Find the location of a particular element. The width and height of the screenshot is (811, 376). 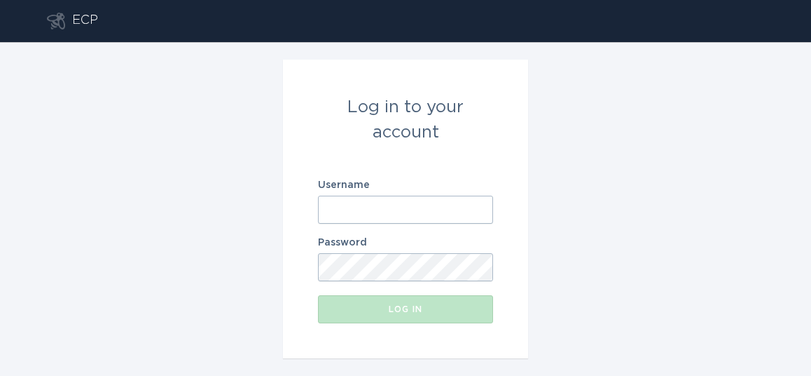

div: Log in is located at coordinates (406, 309).